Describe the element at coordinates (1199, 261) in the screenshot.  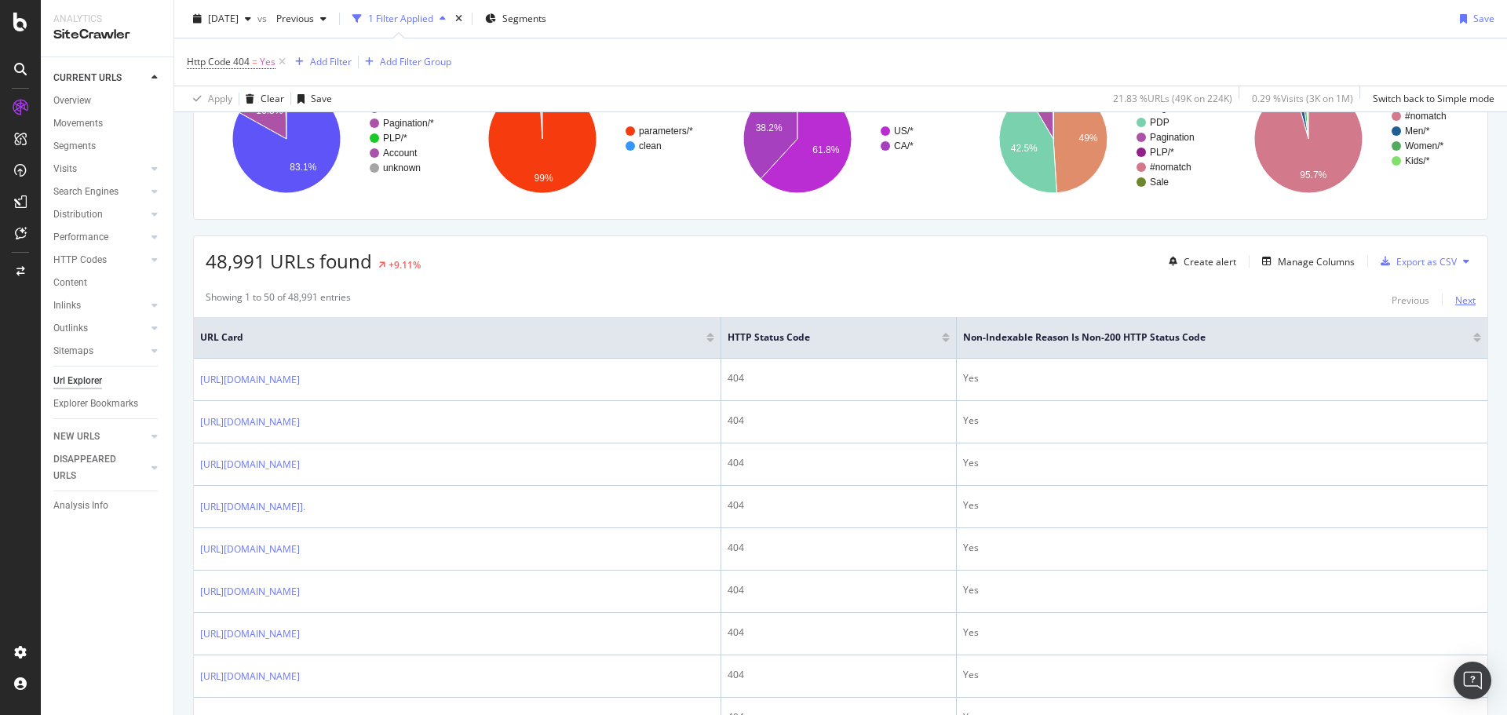
I see `button: Create alert` at that location.